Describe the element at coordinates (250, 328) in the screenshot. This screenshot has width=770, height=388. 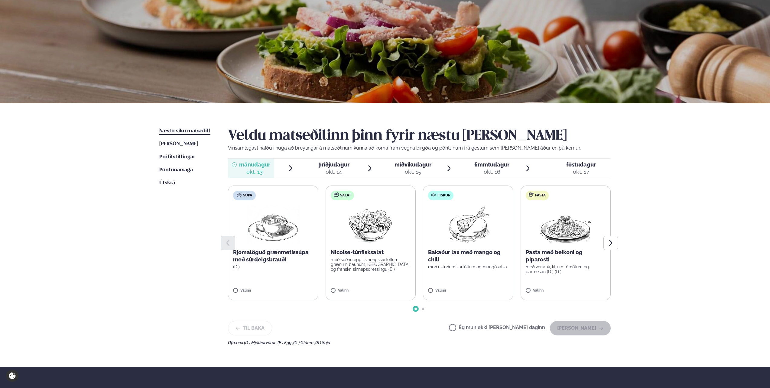
I see `button: Til baka` at that location.